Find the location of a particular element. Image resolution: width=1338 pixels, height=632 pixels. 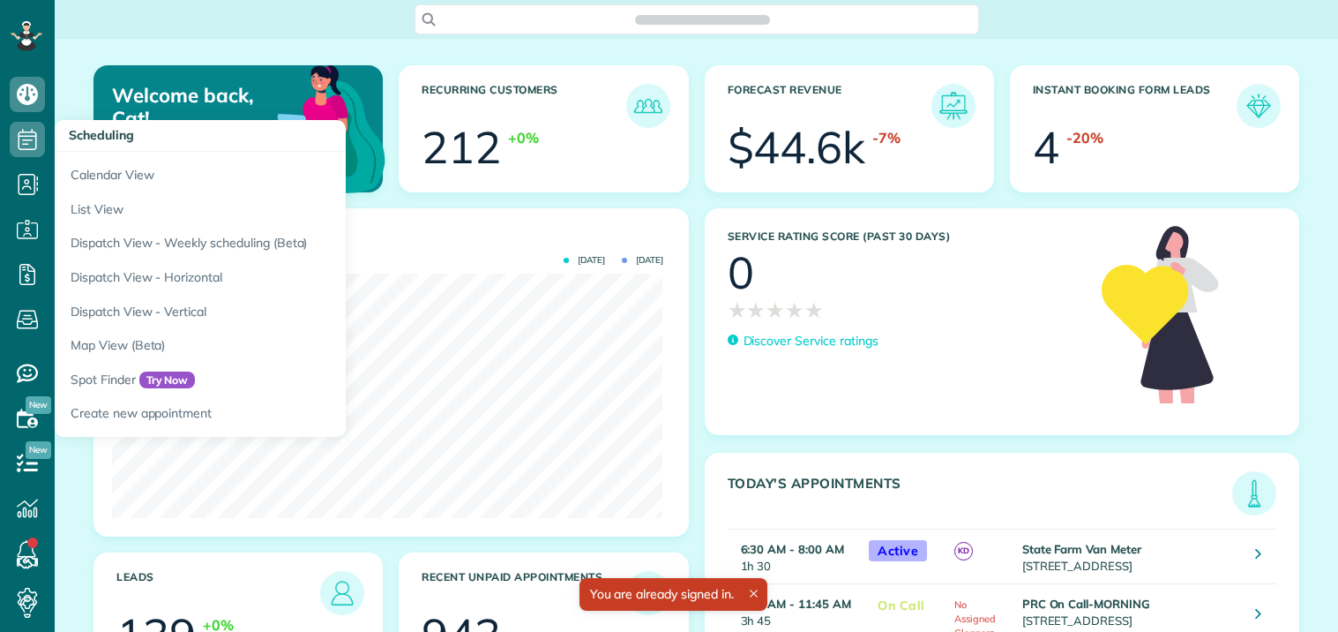

strong: State Farm Van Meter is located at coordinates (1082, 549).